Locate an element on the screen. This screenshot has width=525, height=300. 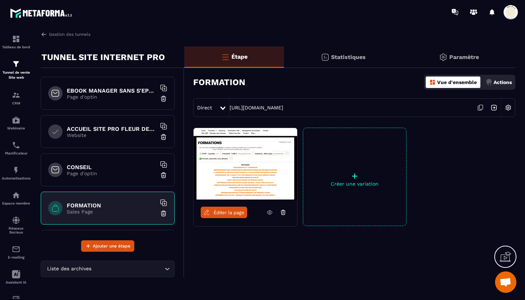
a: formationformationTableau de bord is located at coordinates (16, 42).